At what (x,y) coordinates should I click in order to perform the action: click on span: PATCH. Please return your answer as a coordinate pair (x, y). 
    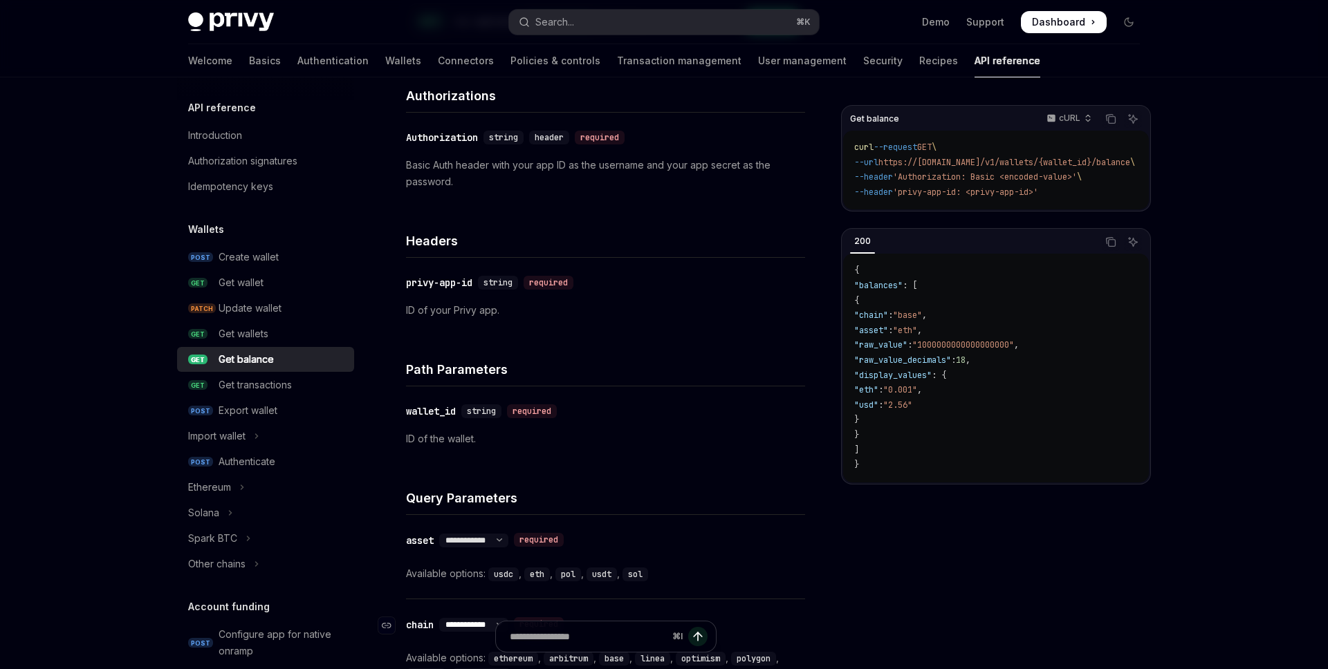
    Looking at the image, I should click on (202, 308).